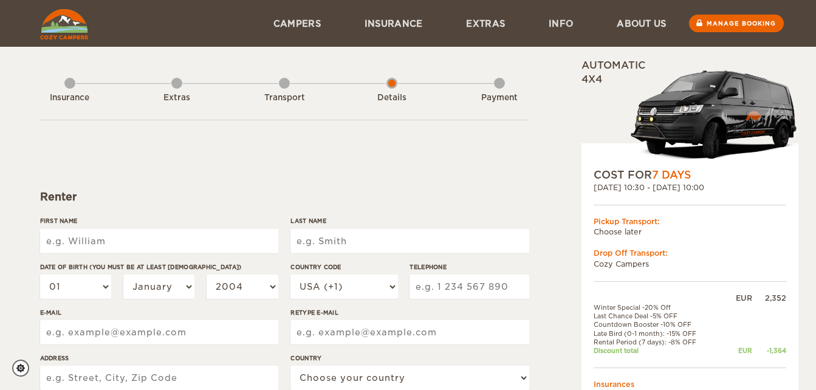 The height and width of the screenshot is (390, 816). What do you see at coordinates (658, 342) in the screenshot?
I see `td: Rental Period (7 days): -8% OFF` at bounding box center [658, 342].